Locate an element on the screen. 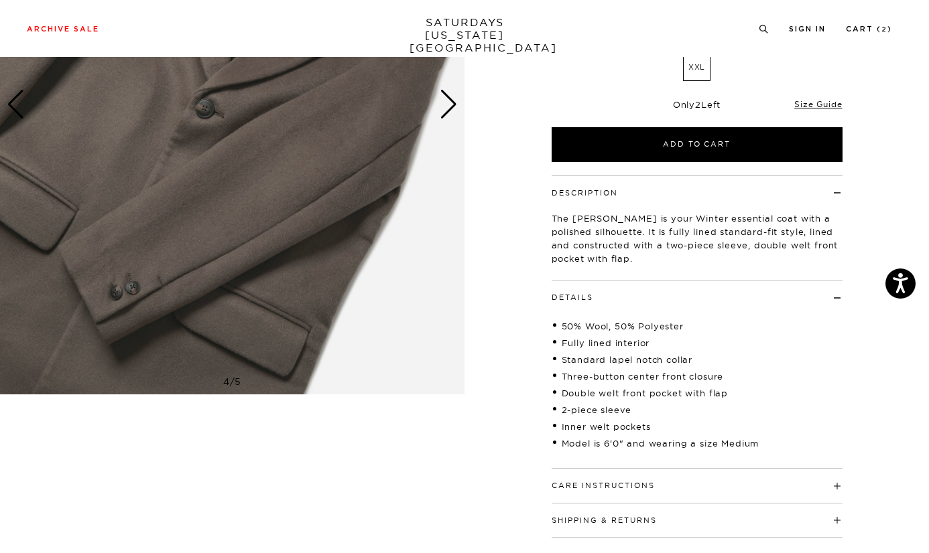 The height and width of the screenshot is (553, 929). a: Size Guide is located at coordinates (817, 104).